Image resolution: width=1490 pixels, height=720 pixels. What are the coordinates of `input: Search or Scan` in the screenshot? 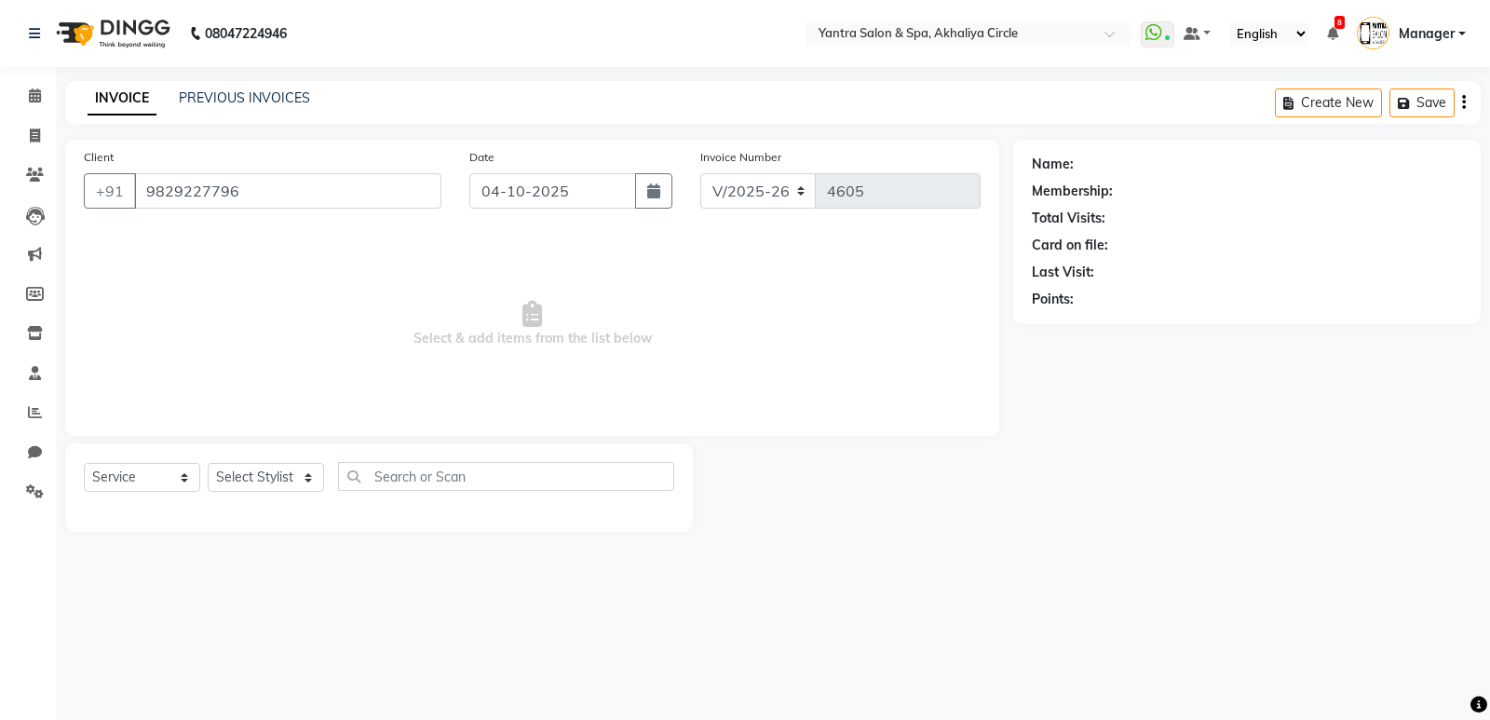 It's located at (506, 476).